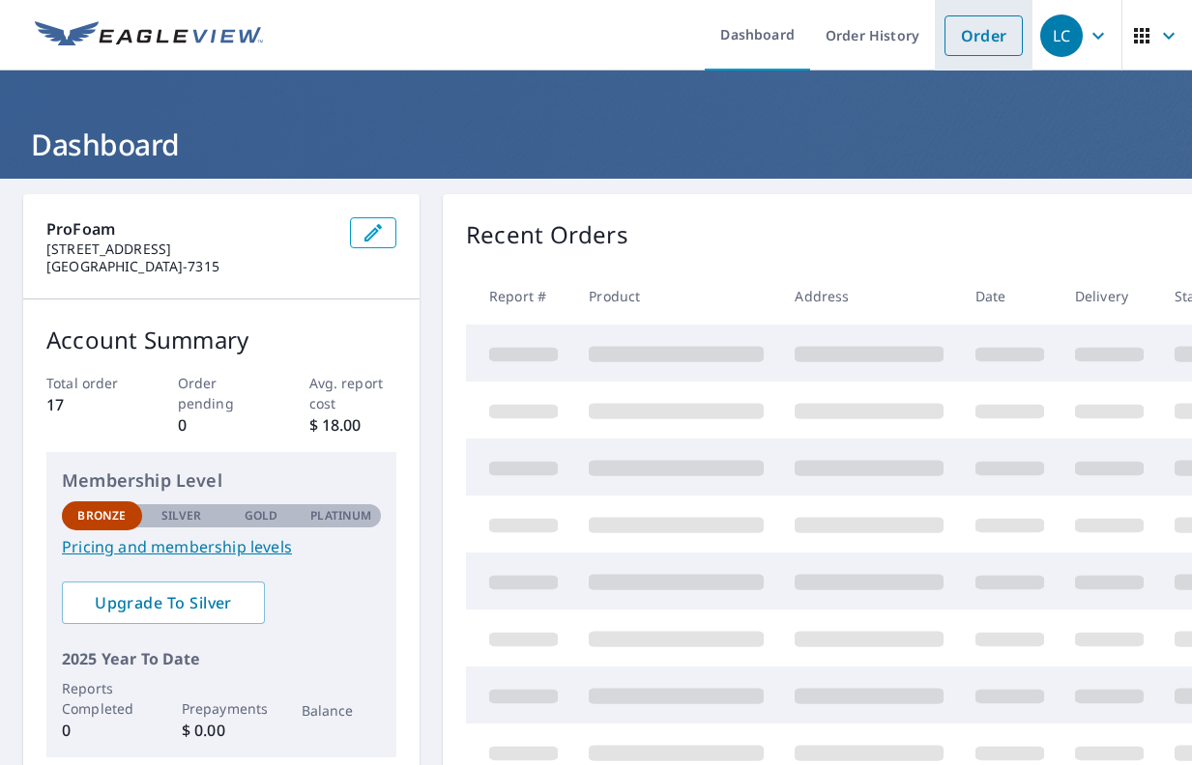 The height and width of the screenshot is (765, 1192). Describe the element at coordinates (90, 405) in the screenshot. I see `p: 17` at that location.